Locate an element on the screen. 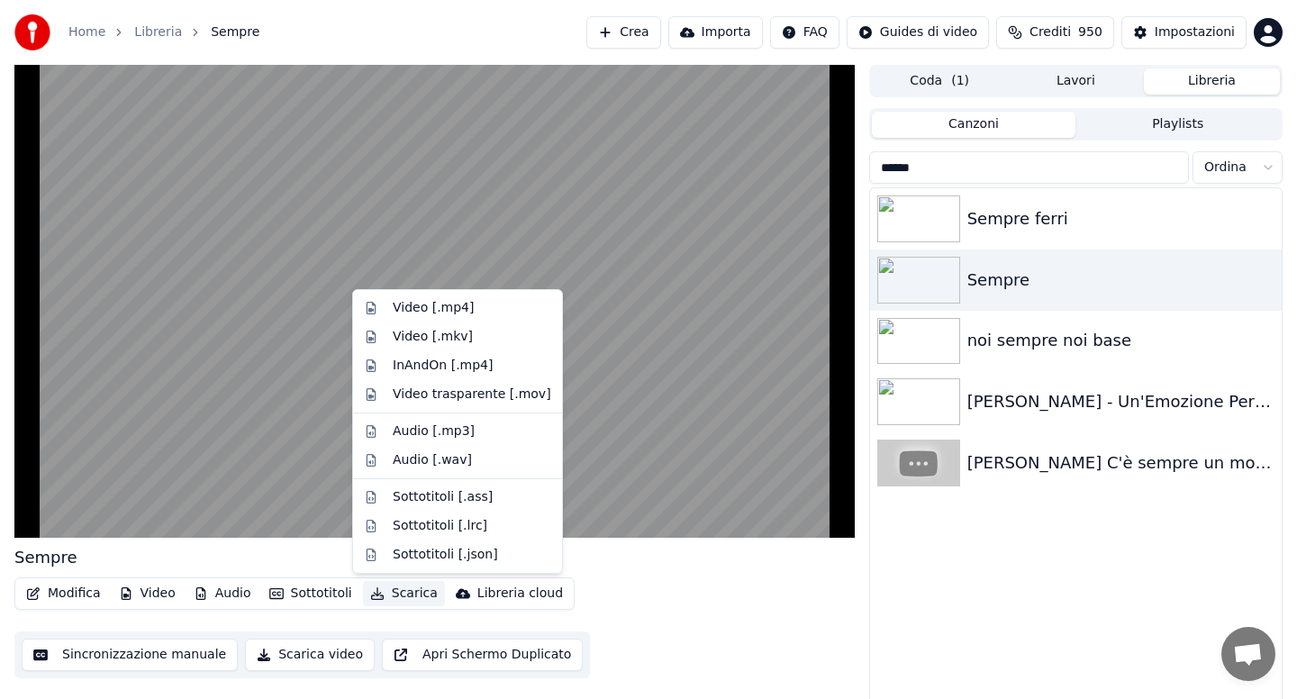 Image resolution: width=1297 pixels, height=699 pixels. div: Video [.mkv] is located at coordinates (432, 337).